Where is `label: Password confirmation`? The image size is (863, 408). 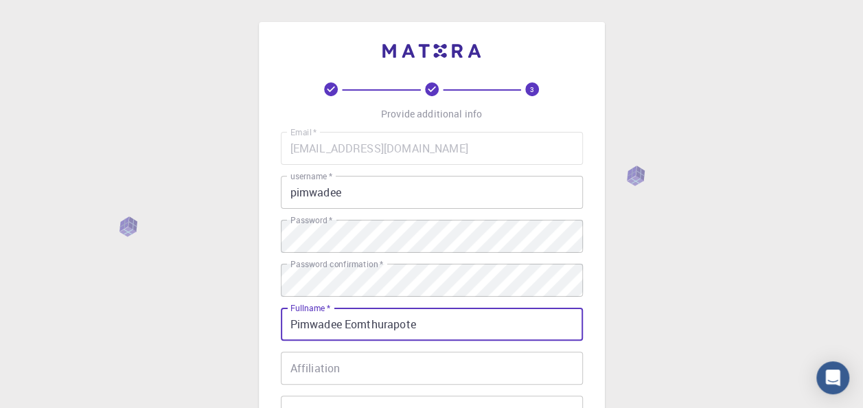 label: Password confirmation is located at coordinates (336, 264).